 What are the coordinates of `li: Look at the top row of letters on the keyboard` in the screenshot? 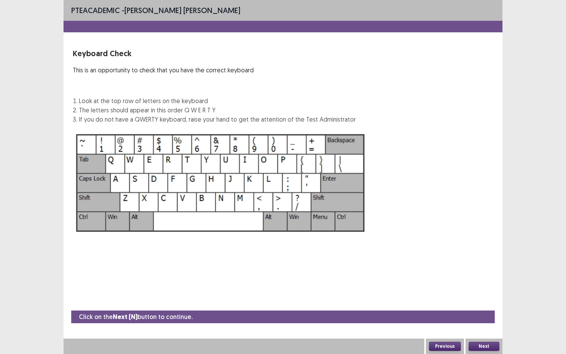 It's located at (217, 101).